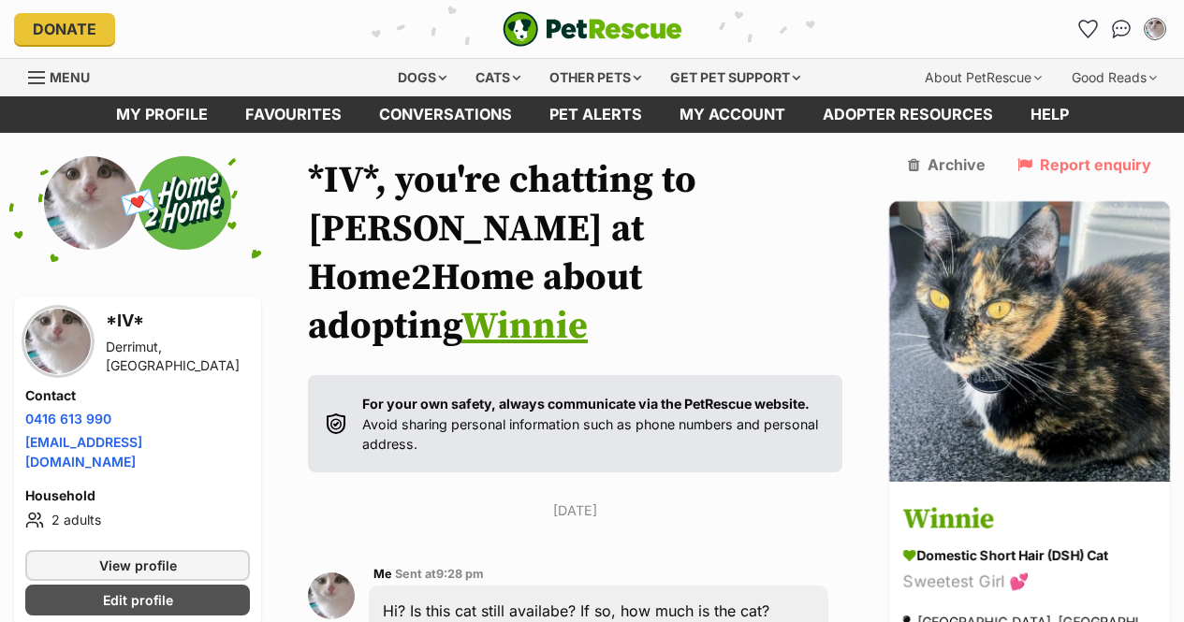 This screenshot has height=622, width=1184. Describe the element at coordinates (498, 78) in the screenshot. I see `div: Cats` at that location.